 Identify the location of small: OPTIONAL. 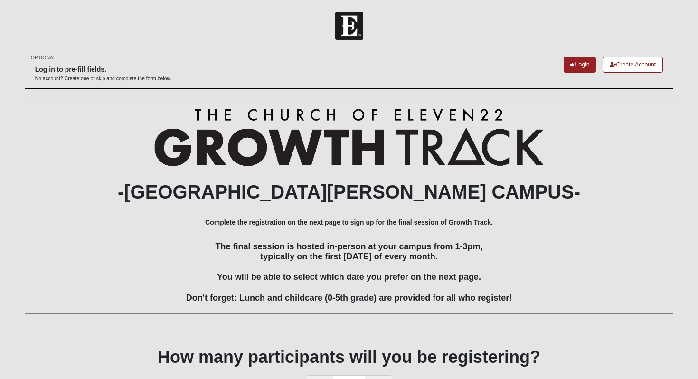
(43, 57).